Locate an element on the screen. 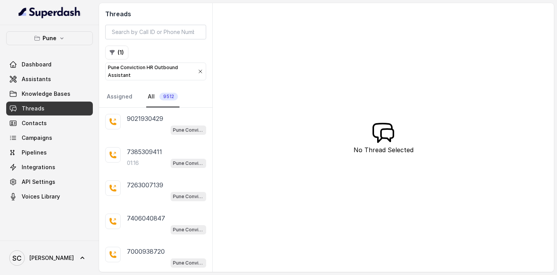  a: All9512 is located at coordinates (163, 97).